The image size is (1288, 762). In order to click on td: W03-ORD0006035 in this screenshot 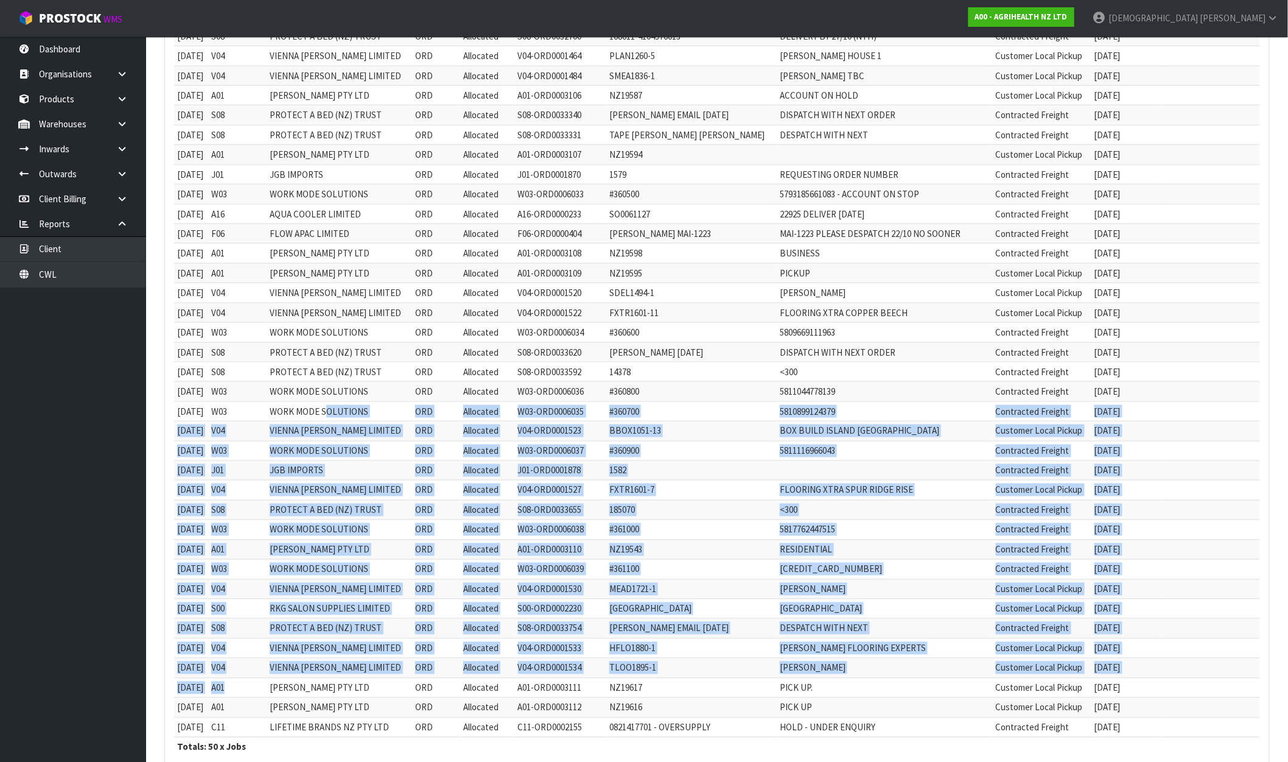, I will do `click(561, 411)`.